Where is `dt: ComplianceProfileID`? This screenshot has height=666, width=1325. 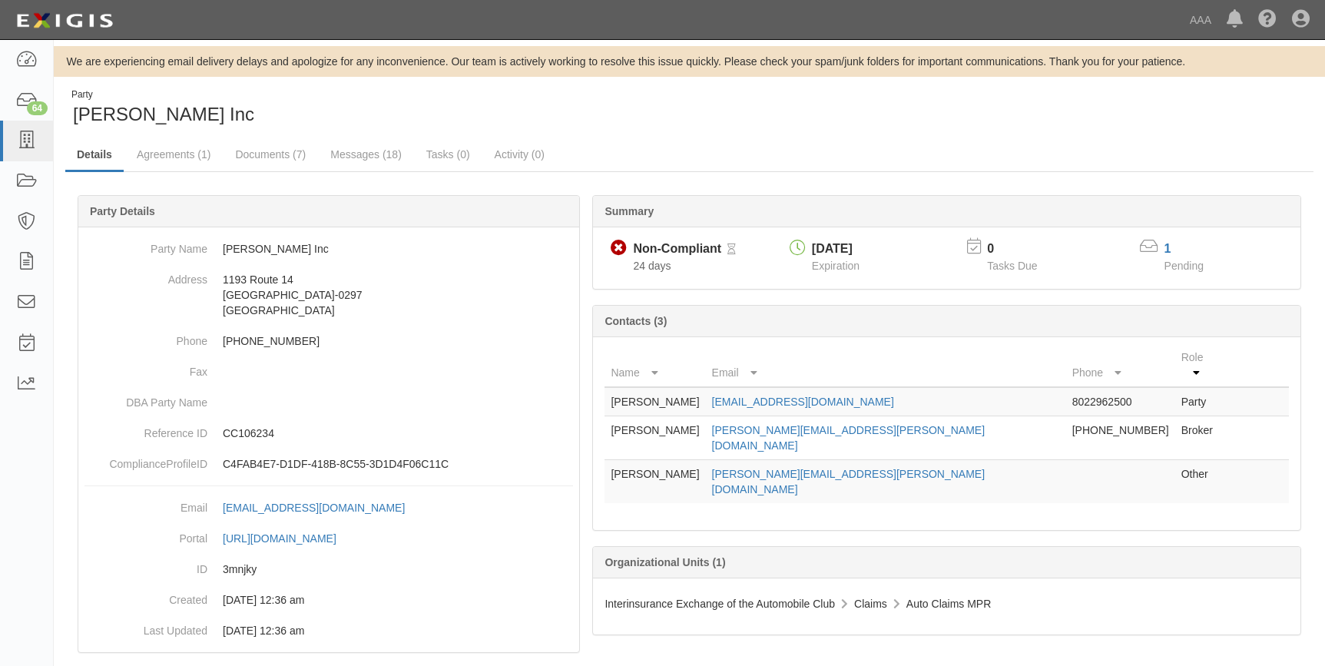
dt: ComplianceProfileID is located at coordinates (146, 460).